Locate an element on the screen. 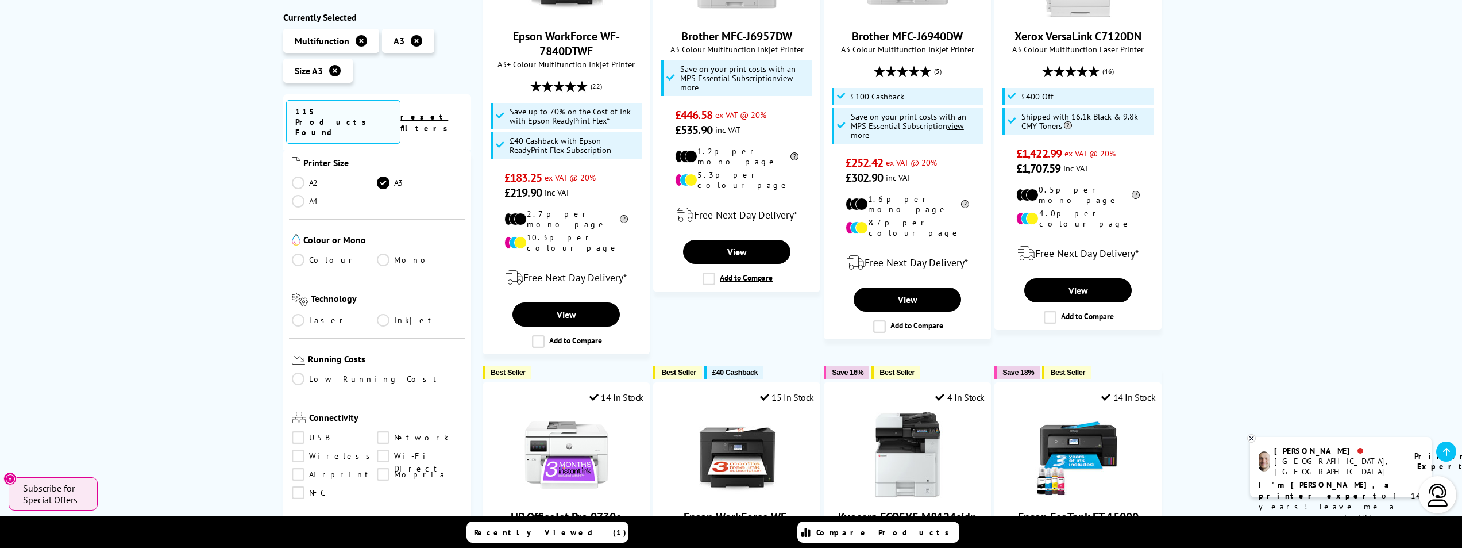 Image resolution: width=1462 pixels, height=548 pixels. a: Xerox VersaLink C7120DN is located at coordinates (1078, 14).